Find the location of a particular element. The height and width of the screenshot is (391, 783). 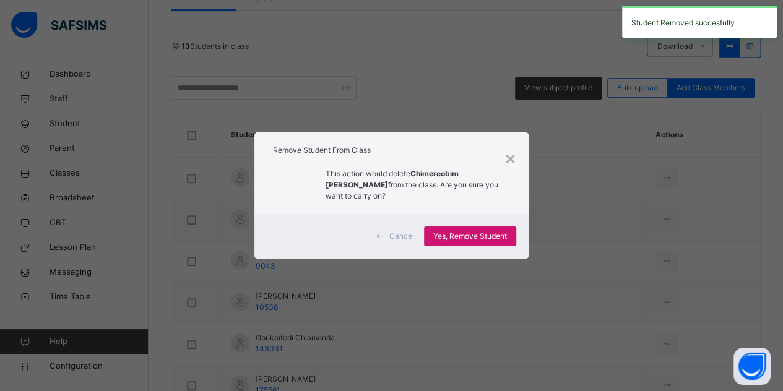

button: Open asap is located at coordinates (752, 366).